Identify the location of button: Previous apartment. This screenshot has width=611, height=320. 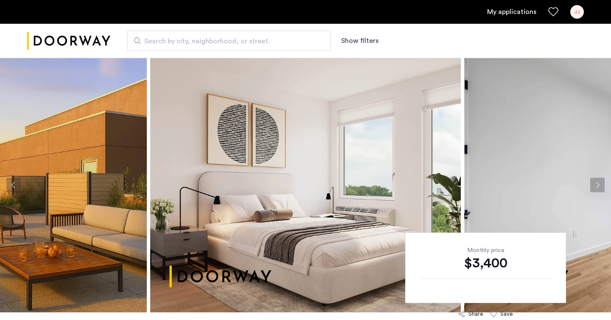
(14, 185).